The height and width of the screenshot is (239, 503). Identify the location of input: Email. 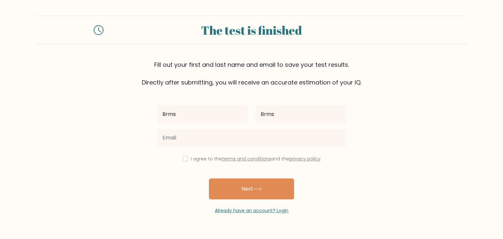
(252, 138).